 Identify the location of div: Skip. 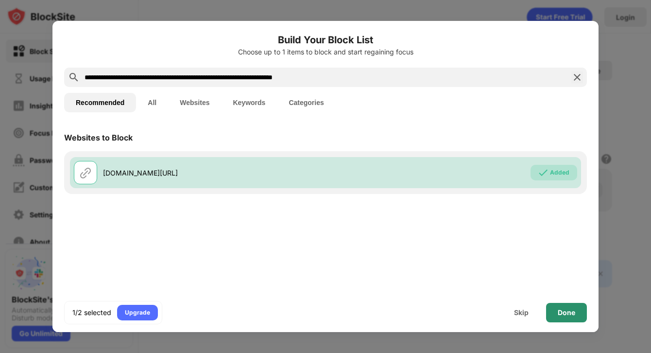
(522, 313).